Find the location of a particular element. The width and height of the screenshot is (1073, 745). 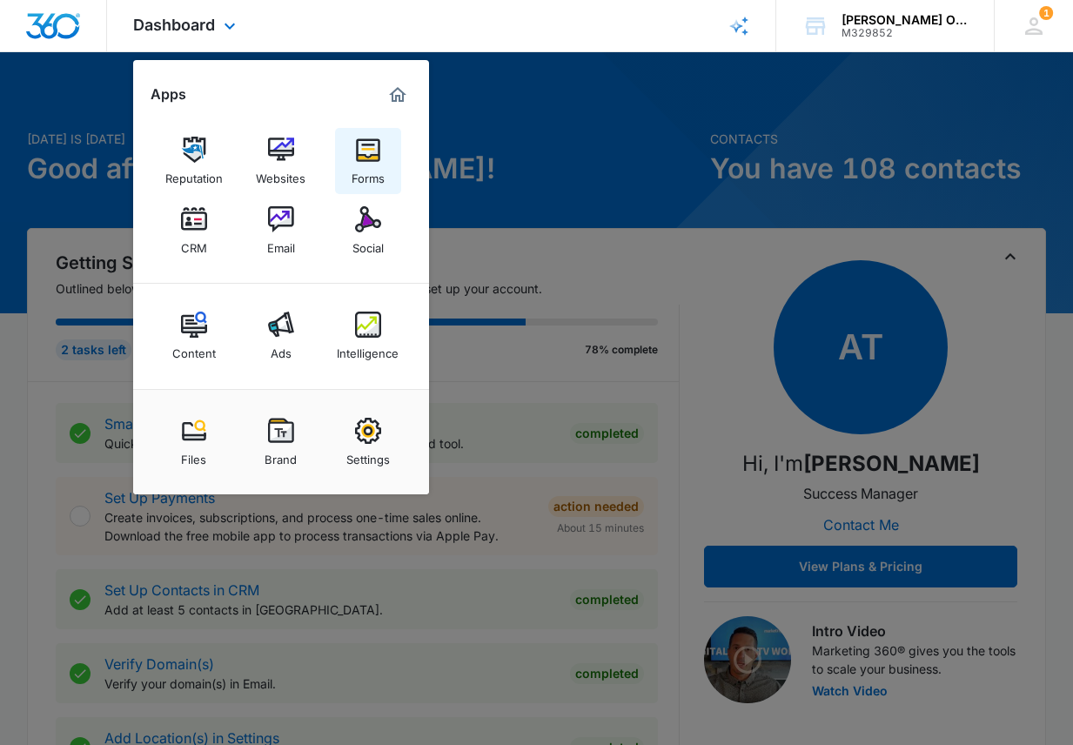

div: account id is located at coordinates (905, 33).